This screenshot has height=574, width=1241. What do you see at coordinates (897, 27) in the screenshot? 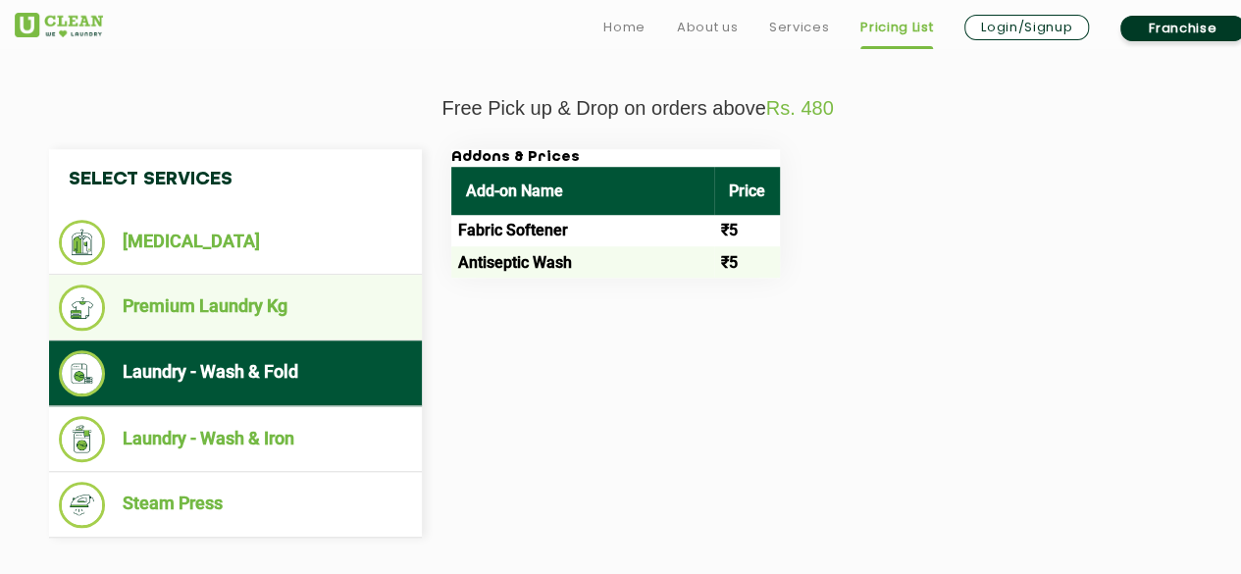
I see `a: Pricing List` at bounding box center [897, 27].